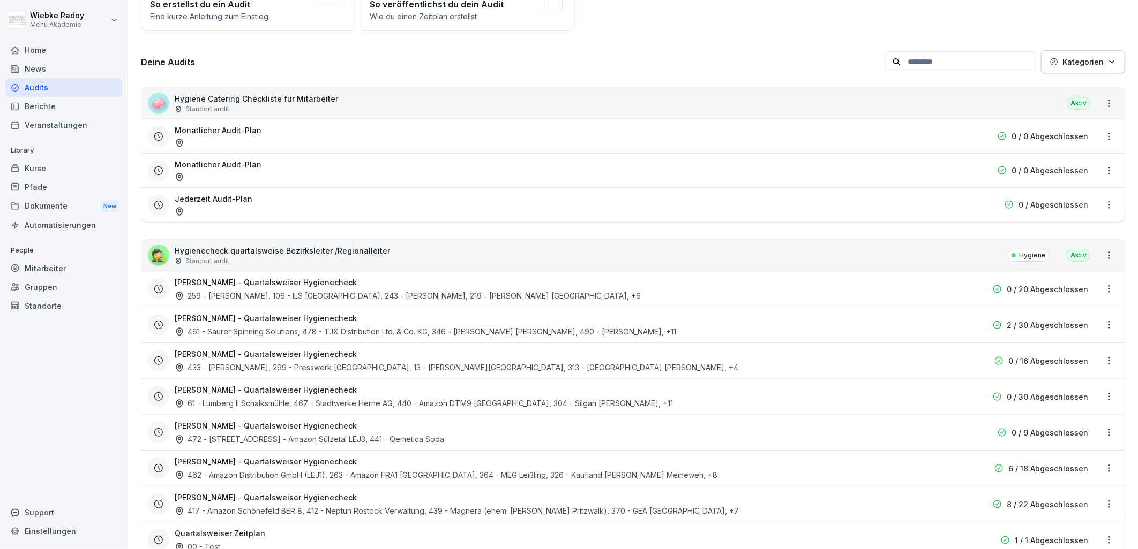  What do you see at coordinates (64, 187) in the screenshot?
I see `a: Pfade` at bounding box center [64, 187].